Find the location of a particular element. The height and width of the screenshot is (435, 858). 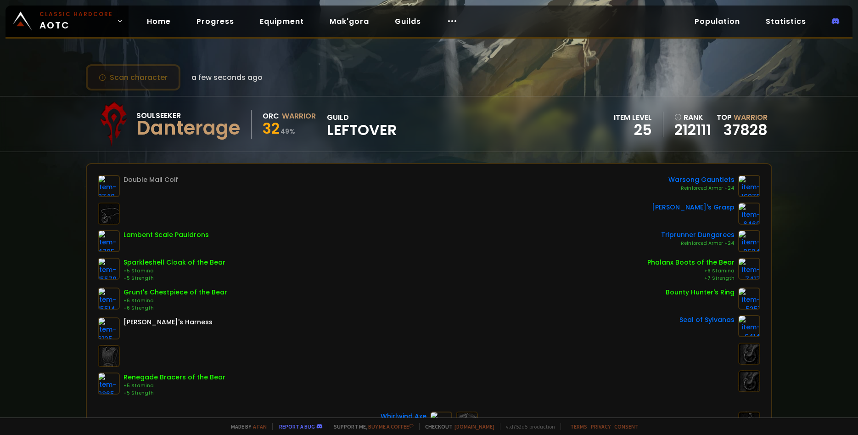

img: item-6460 is located at coordinates (749, 214).